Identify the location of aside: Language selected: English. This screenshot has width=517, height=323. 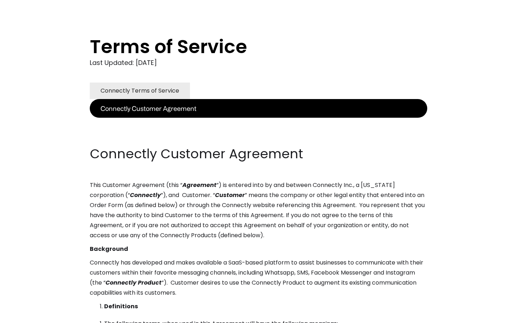
(25, 315).